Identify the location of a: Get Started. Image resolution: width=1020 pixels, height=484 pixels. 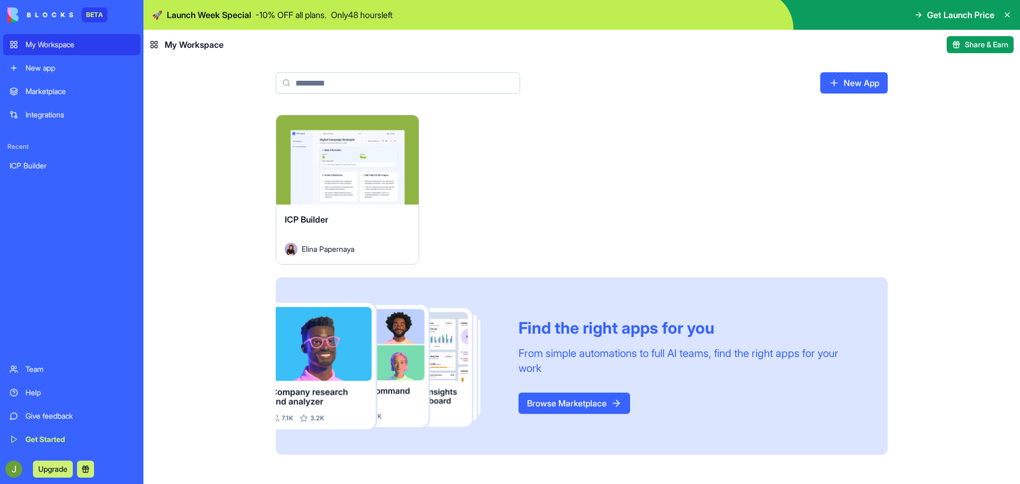
(72, 439).